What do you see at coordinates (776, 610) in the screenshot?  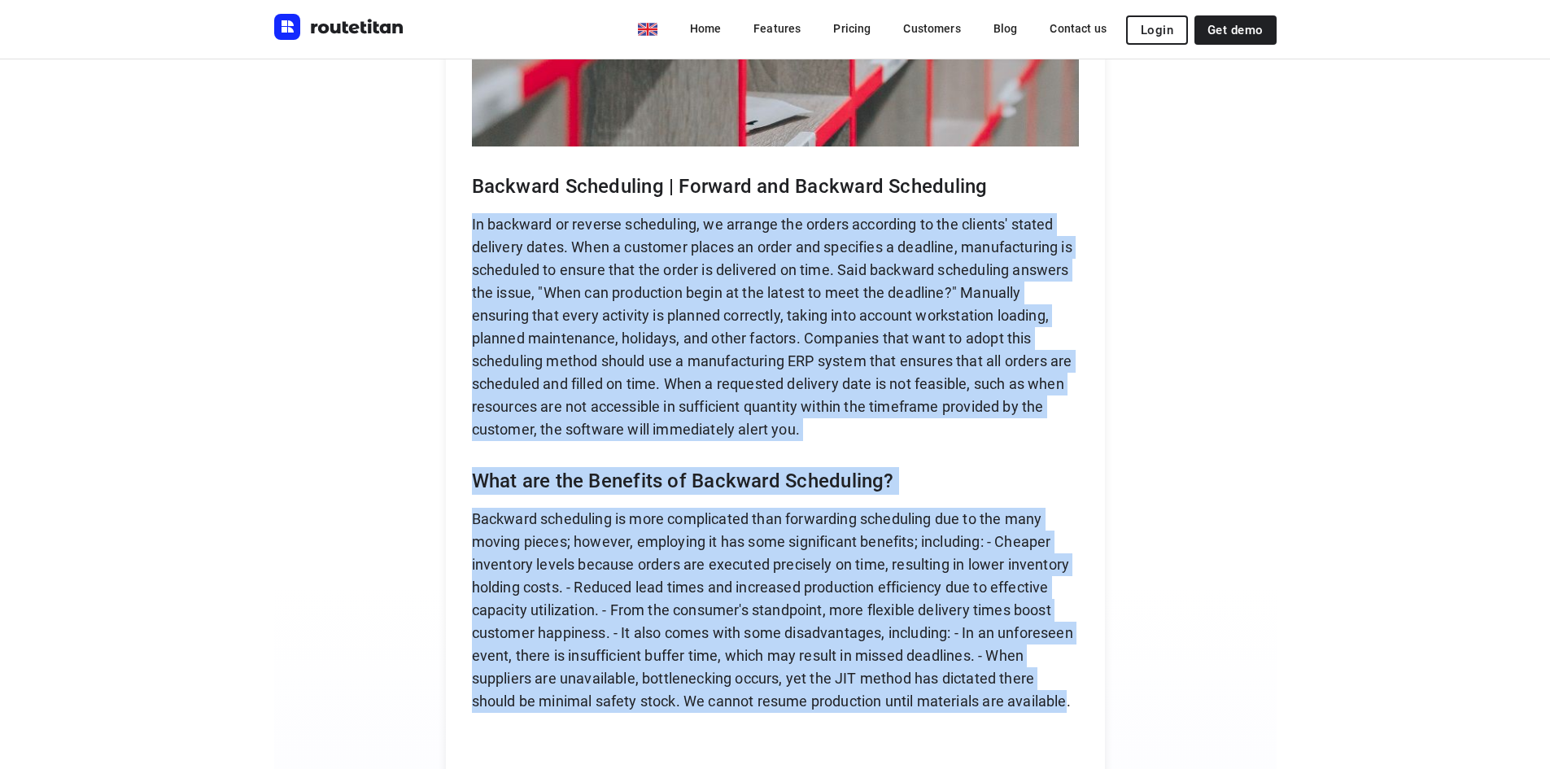 I see `p: Backward scheduling is more complicated than forwarding scheduling due to the many moving pieces;...` at bounding box center [776, 610].